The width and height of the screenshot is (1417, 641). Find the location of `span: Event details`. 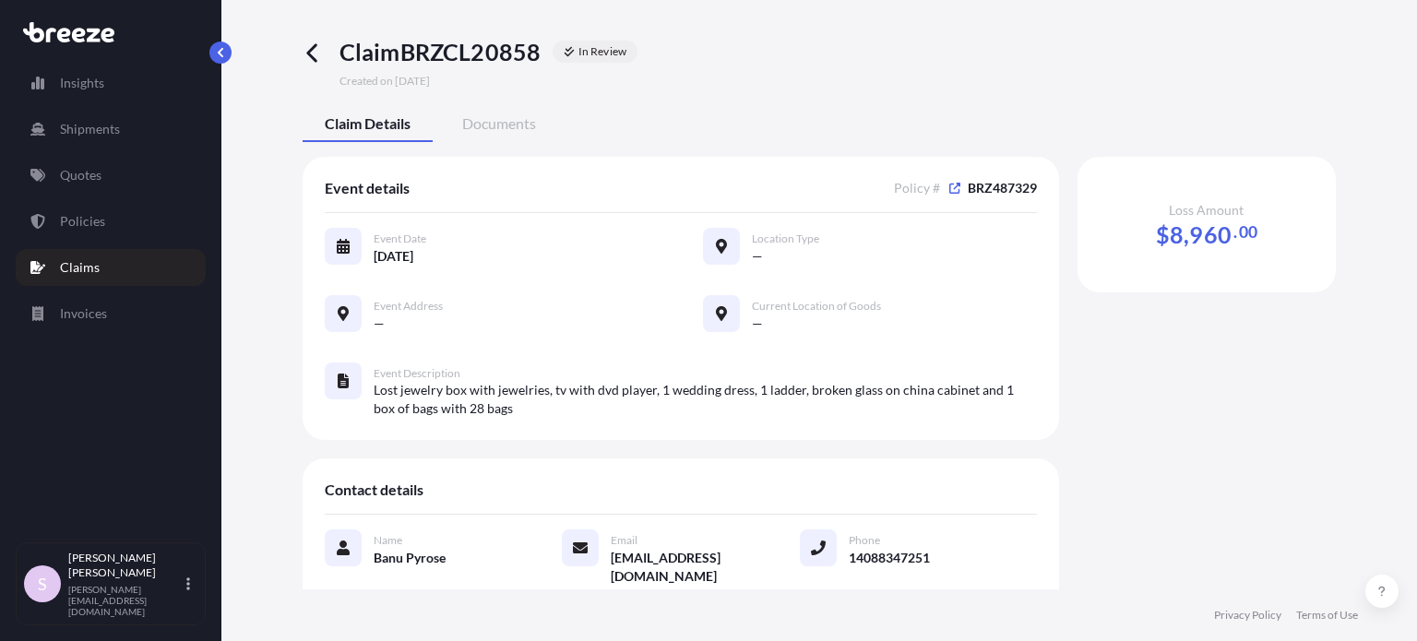

span: Event details is located at coordinates (367, 188).